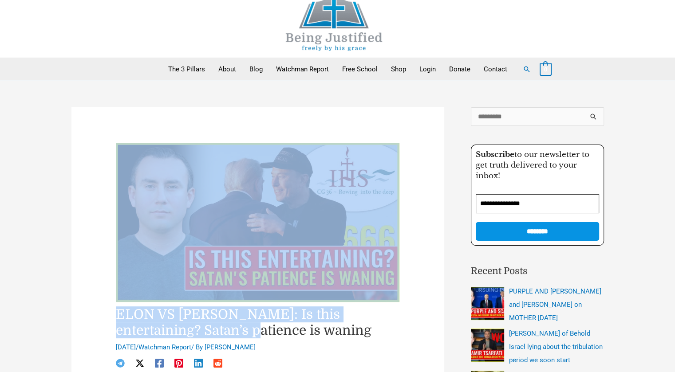  Describe the element at coordinates (545, 69) in the screenshot. I see `a: View Shopping Cart, empty` at that location.